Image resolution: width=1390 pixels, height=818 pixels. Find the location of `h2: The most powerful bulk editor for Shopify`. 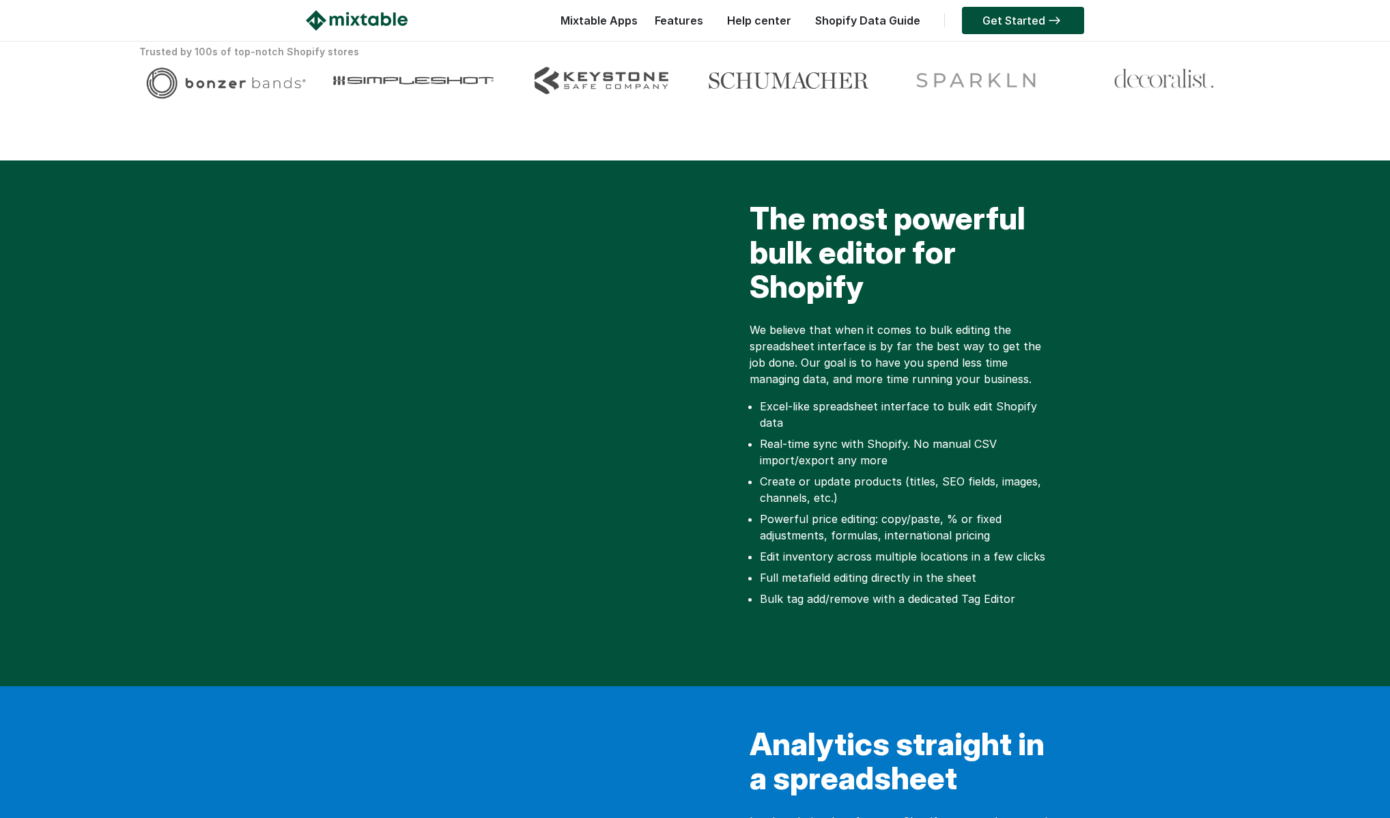

h2: The most powerful bulk editor for Shopify is located at coordinates (903, 256).